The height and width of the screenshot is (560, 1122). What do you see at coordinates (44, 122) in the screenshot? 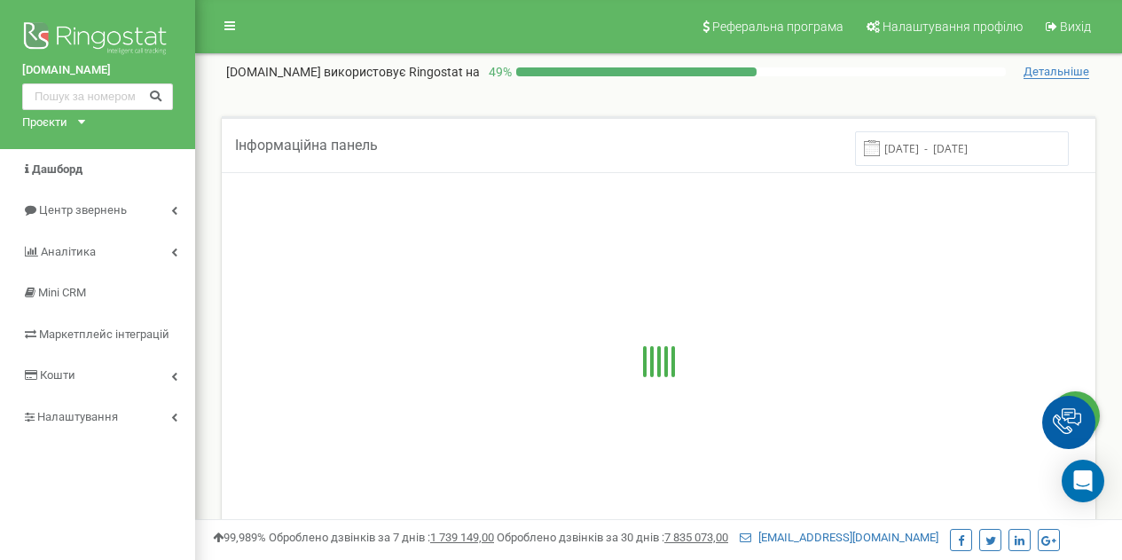
I see `div: Проєкти` at bounding box center [44, 122].